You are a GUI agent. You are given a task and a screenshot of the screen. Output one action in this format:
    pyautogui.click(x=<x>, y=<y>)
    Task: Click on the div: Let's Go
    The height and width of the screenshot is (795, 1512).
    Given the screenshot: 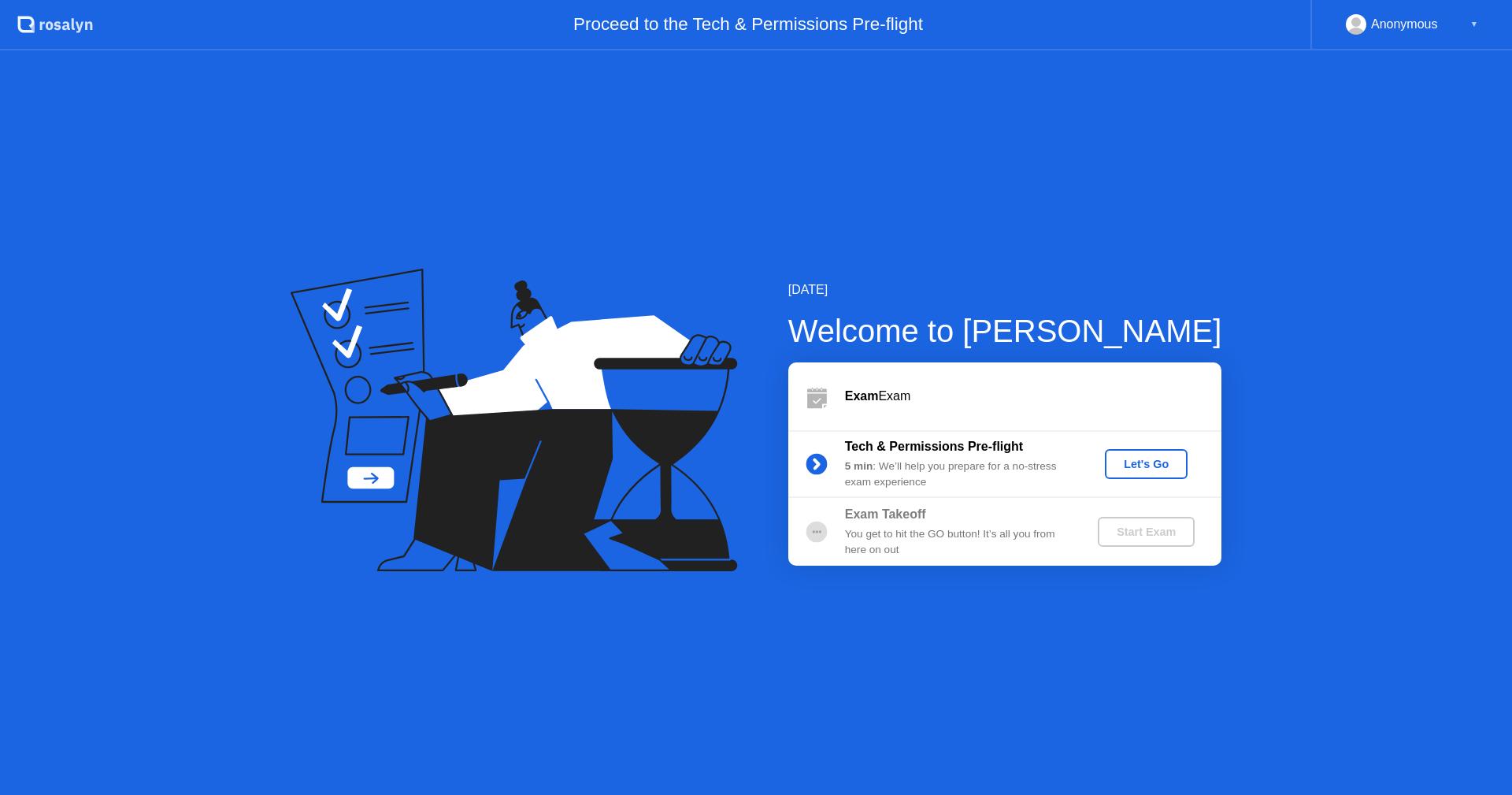 What is the action you would take?
    pyautogui.click(x=1145, y=464)
    